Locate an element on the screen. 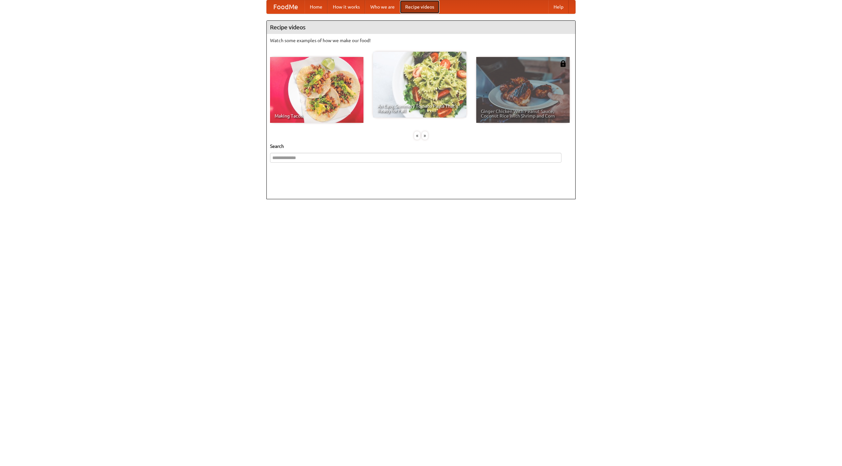  p: Watch some examples of how we make our food! is located at coordinates (421, 40).